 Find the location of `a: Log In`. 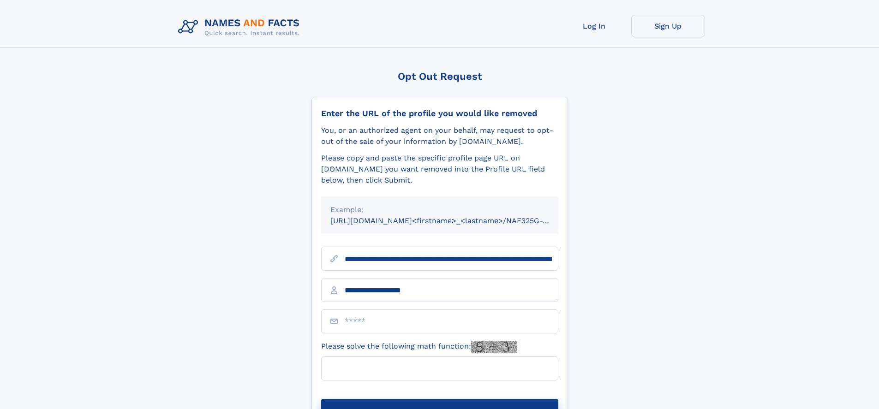

a: Log In is located at coordinates (594, 26).